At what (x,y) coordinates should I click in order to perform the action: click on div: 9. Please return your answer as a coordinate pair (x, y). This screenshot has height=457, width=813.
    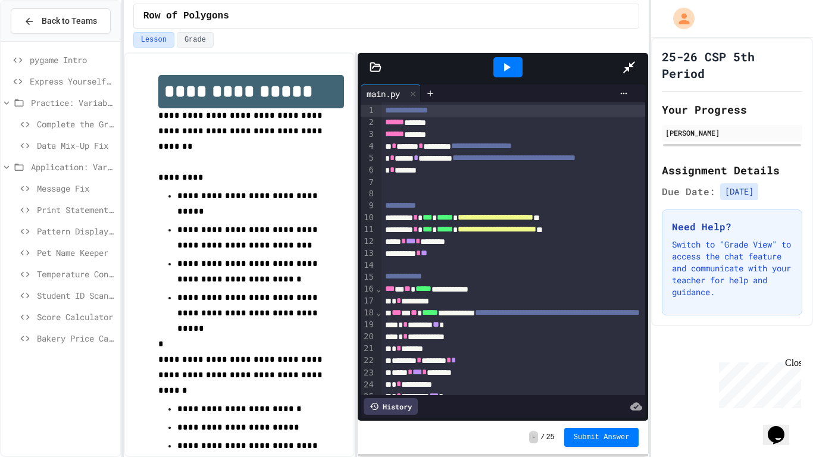
    Looking at the image, I should click on (368, 206).